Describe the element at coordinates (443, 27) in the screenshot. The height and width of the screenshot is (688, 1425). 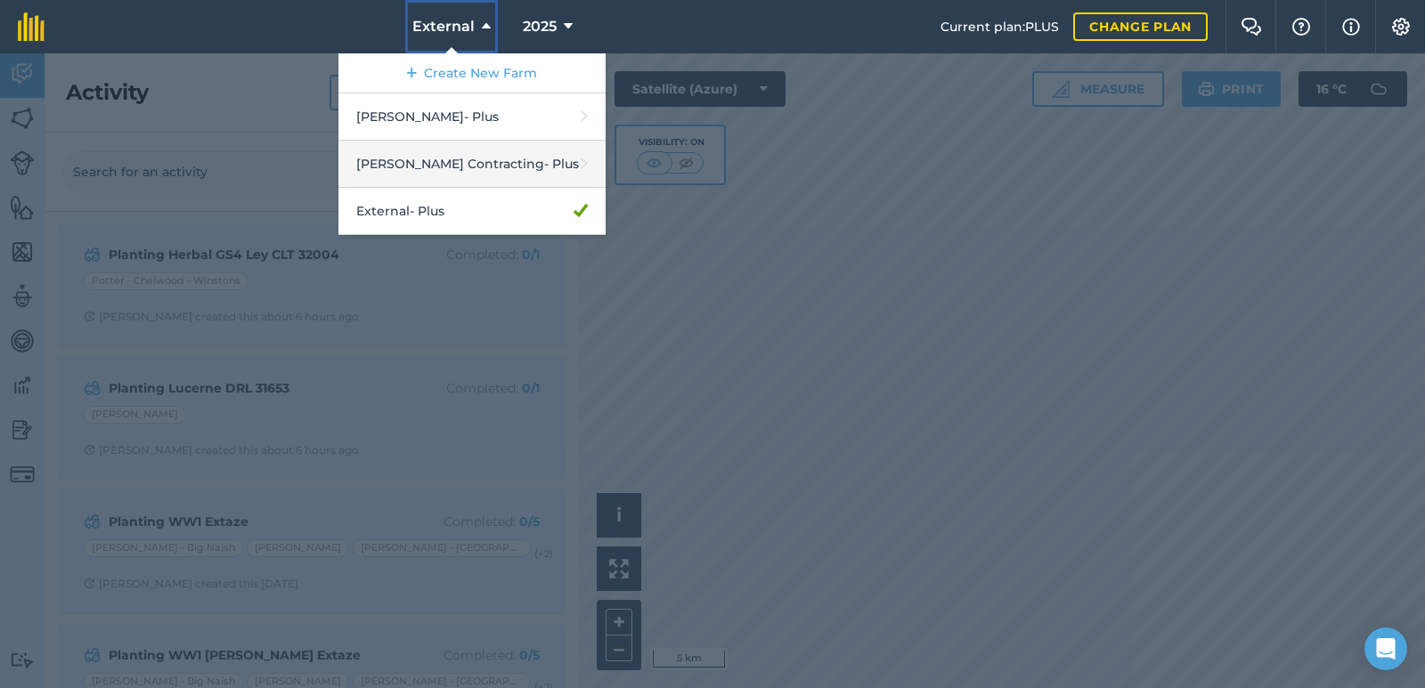
I see `span: External` at that location.